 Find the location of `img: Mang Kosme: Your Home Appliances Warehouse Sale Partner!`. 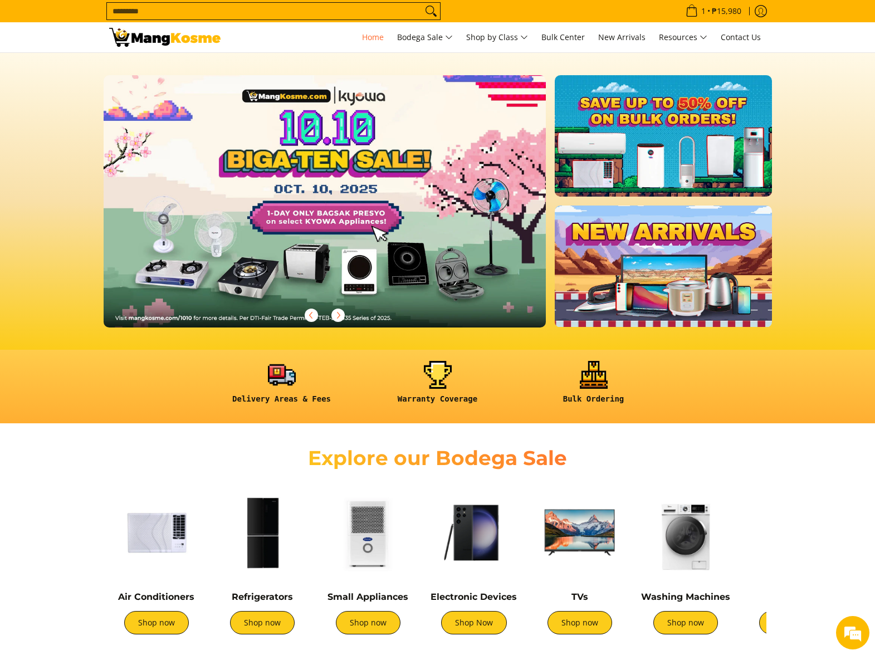

img: Mang Kosme: Your Home Appliances Warehouse Sale Partner! is located at coordinates (165, 37).